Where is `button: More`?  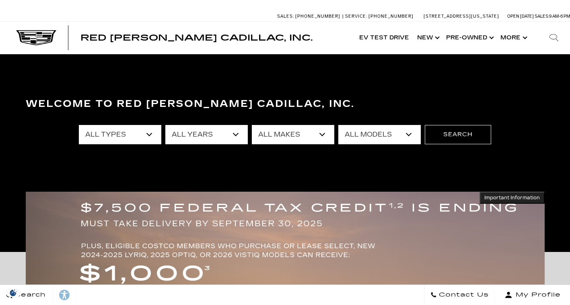 button: More is located at coordinates (513, 38).